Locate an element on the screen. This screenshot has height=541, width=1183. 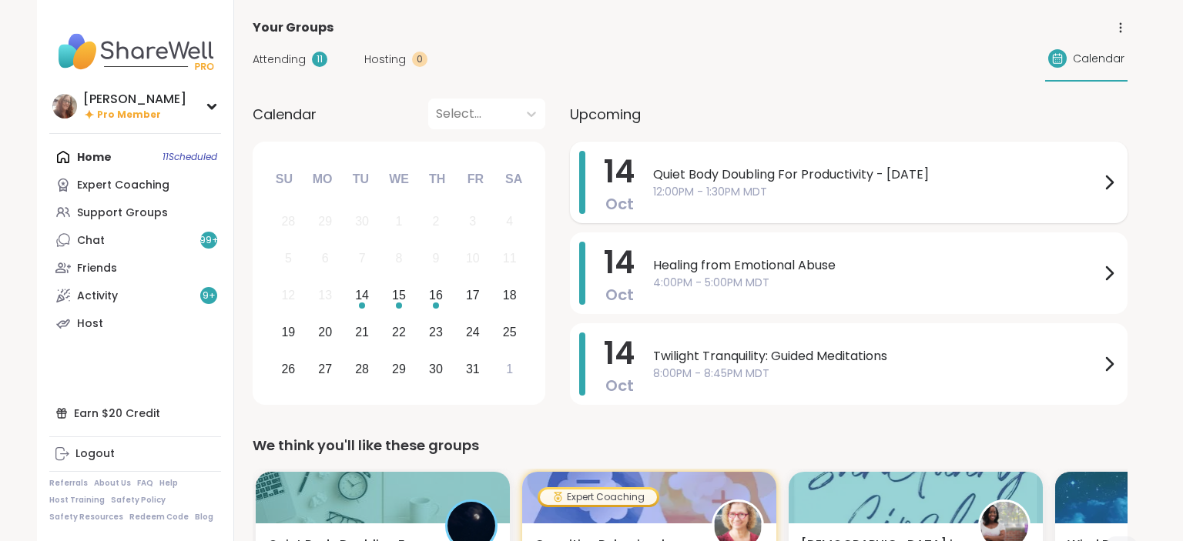
a: Safety Policy is located at coordinates (138, 501).